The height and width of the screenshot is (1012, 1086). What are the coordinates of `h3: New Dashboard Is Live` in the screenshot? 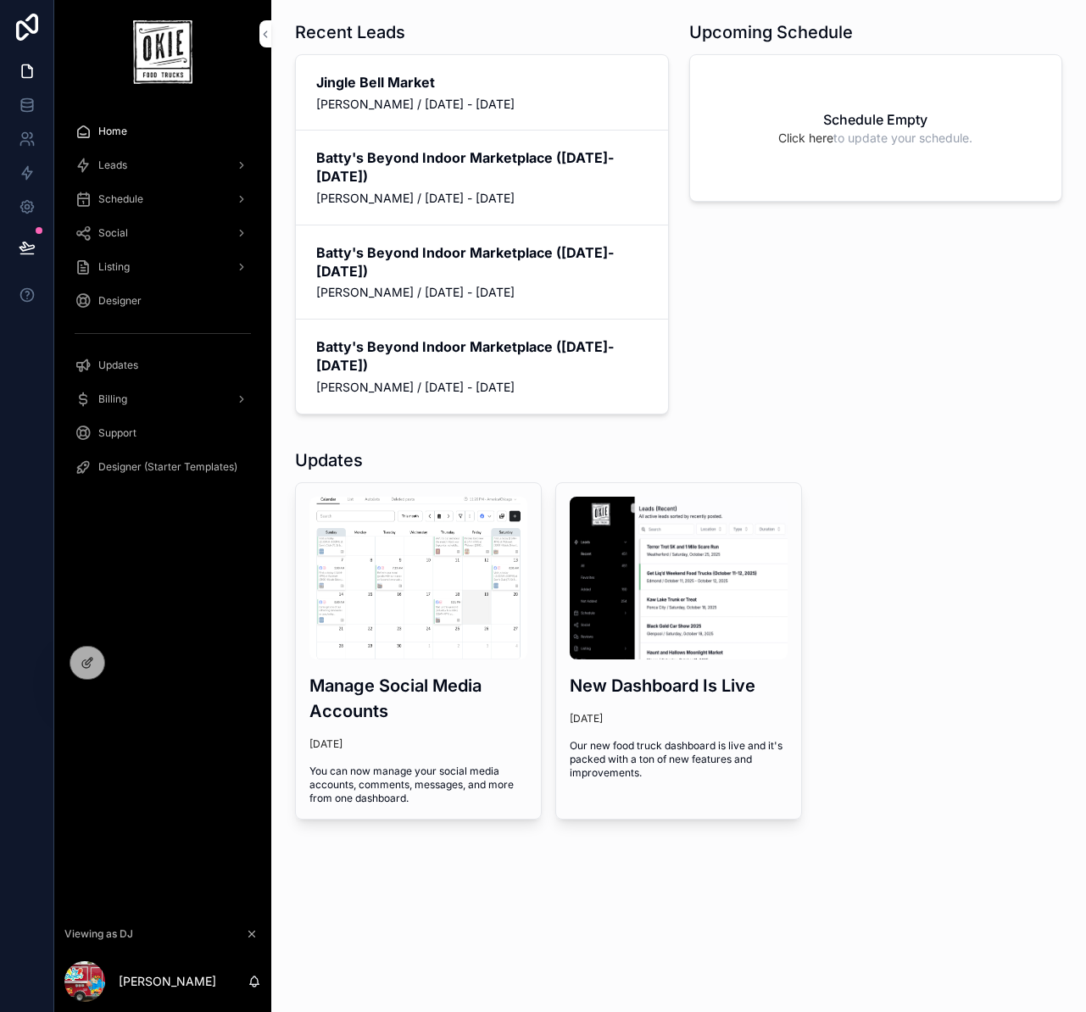 It's located at (678, 686).